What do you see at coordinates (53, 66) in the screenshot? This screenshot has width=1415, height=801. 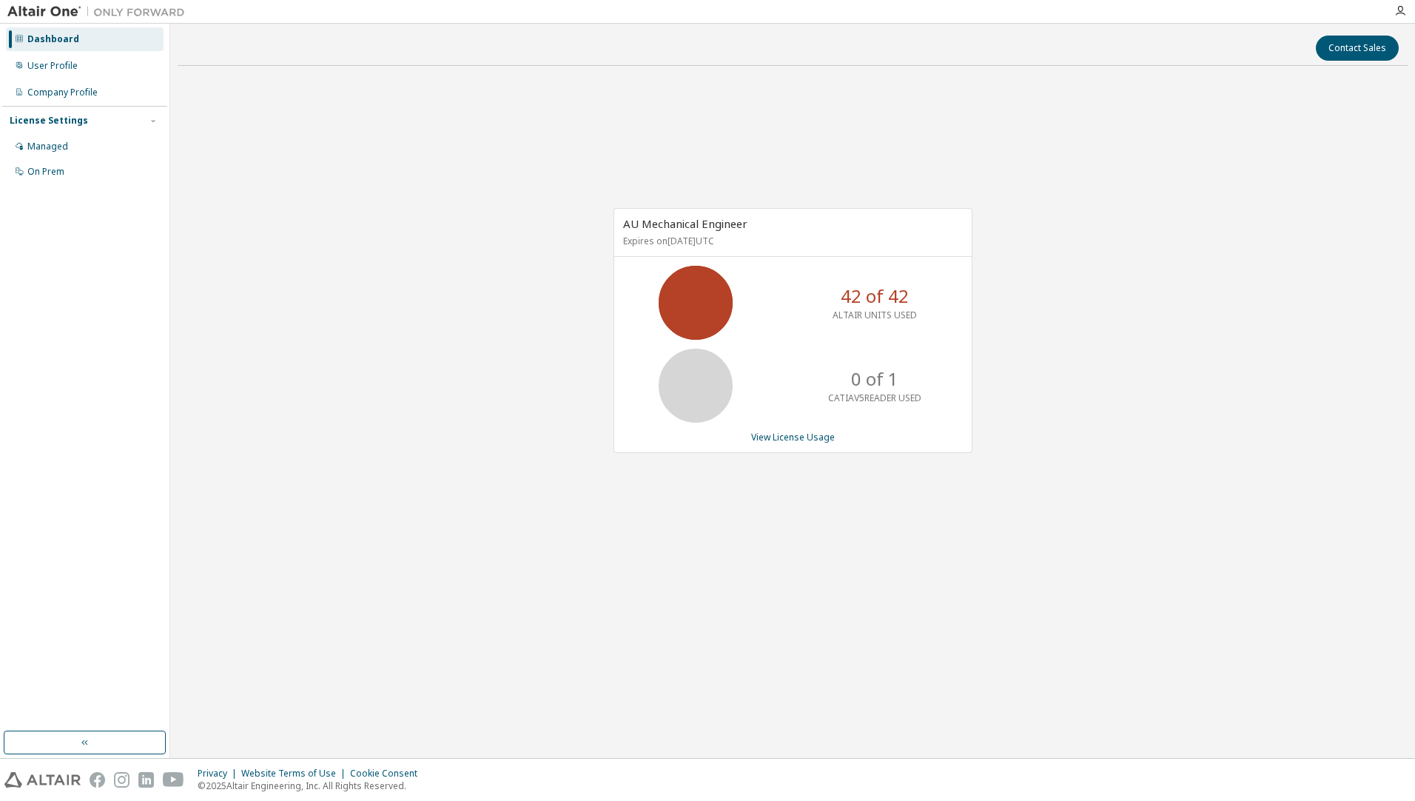 I see `div: User Profile` at bounding box center [53, 66].